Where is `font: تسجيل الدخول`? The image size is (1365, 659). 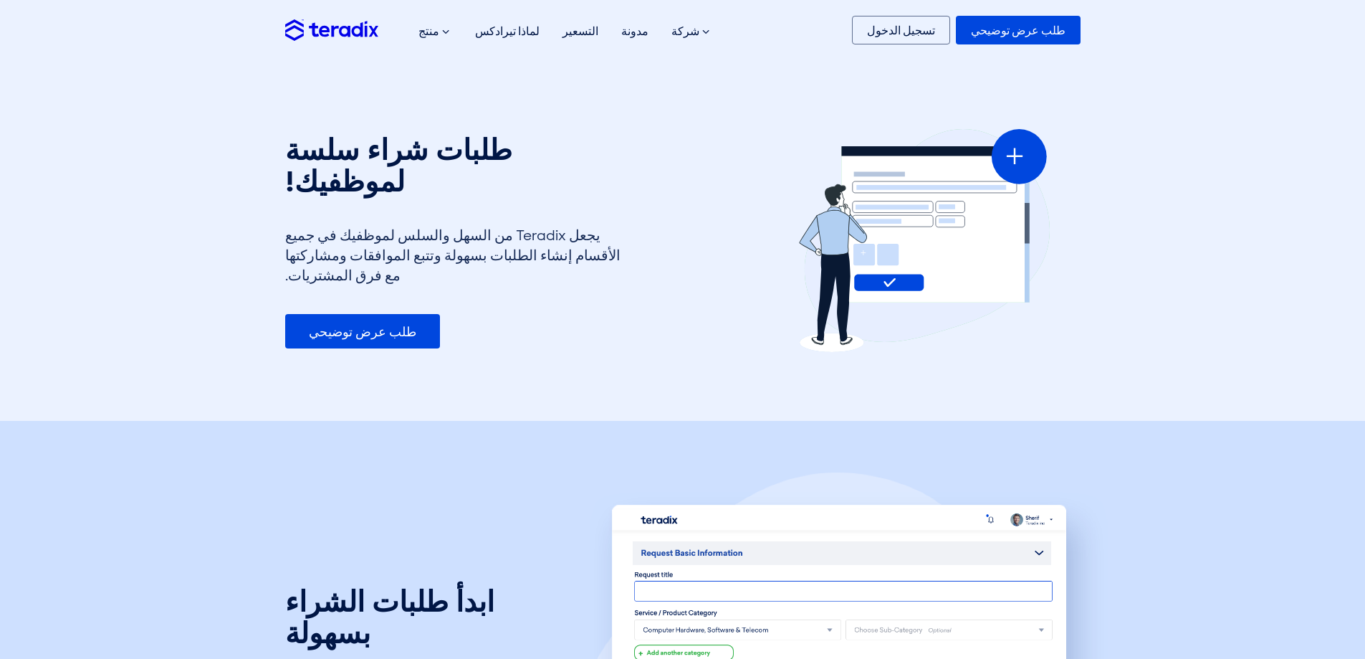
font: تسجيل الدخول is located at coordinates (901, 30).